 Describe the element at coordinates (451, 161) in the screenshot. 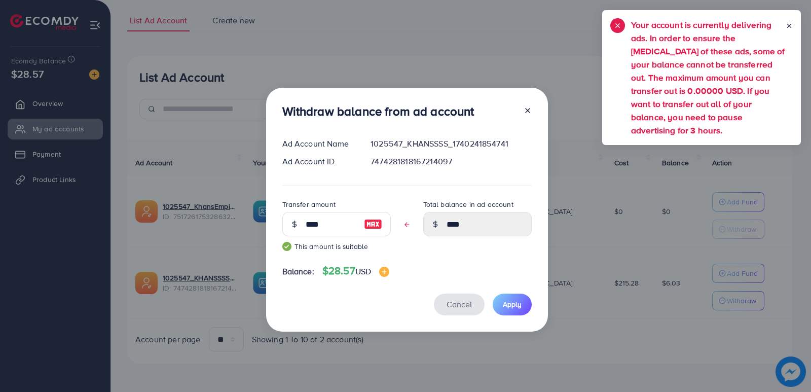

I see `div: 7474281818167214097` at that location.